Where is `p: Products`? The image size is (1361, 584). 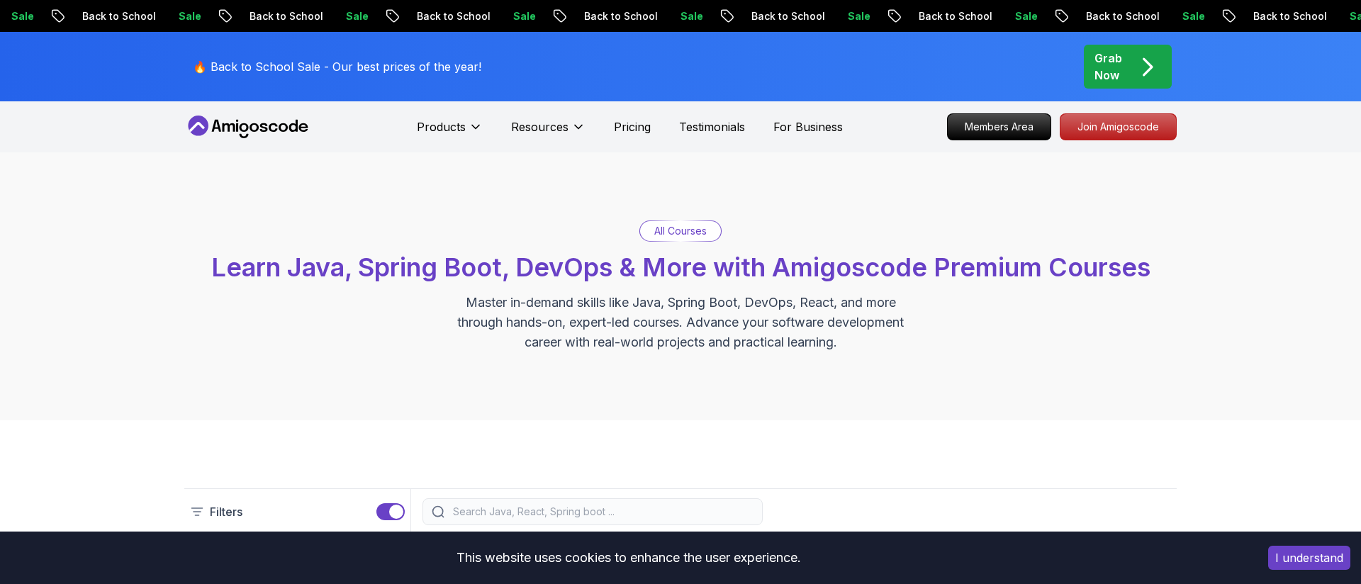
p: Products is located at coordinates (441, 127).